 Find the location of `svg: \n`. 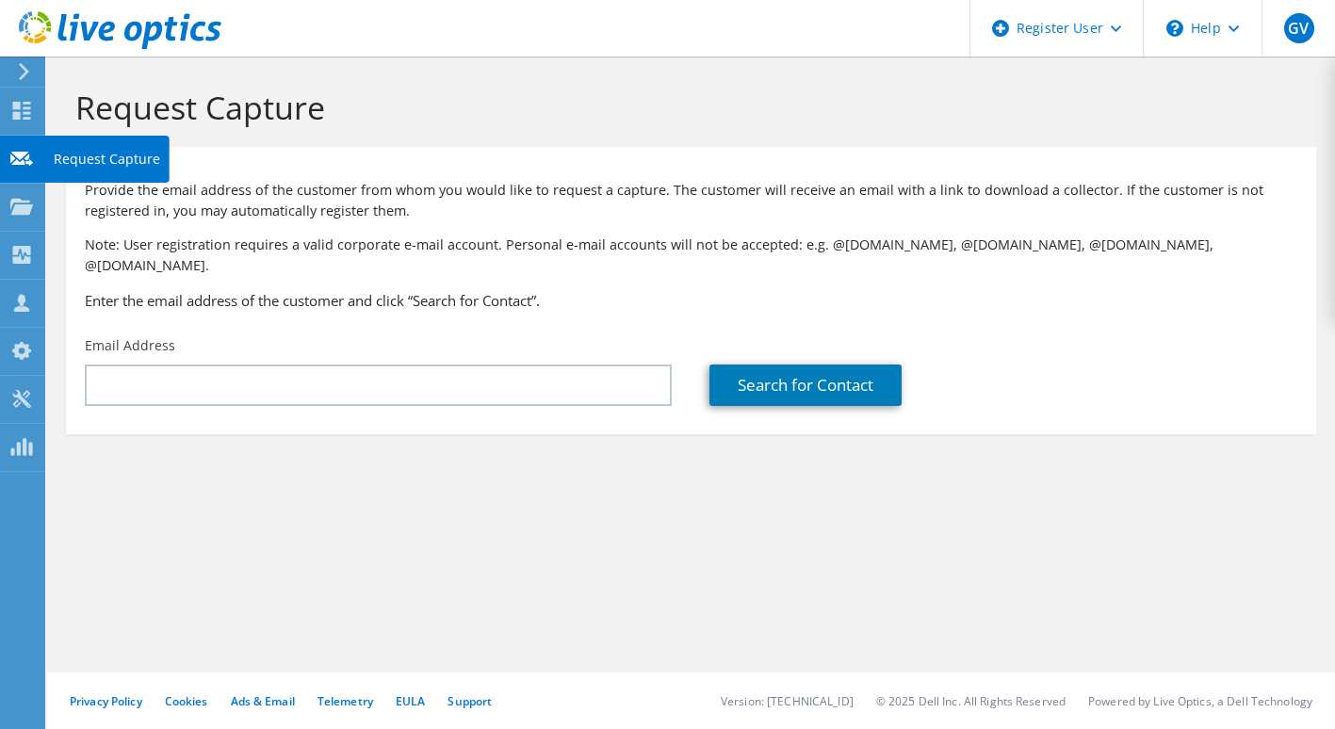

svg: \n is located at coordinates (1175, 28).